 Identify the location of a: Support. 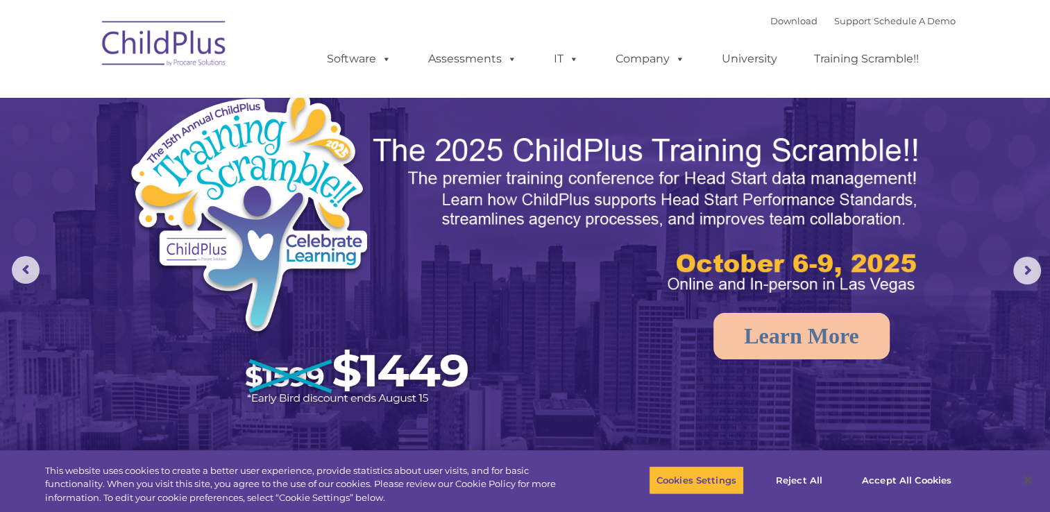
(852, 21).